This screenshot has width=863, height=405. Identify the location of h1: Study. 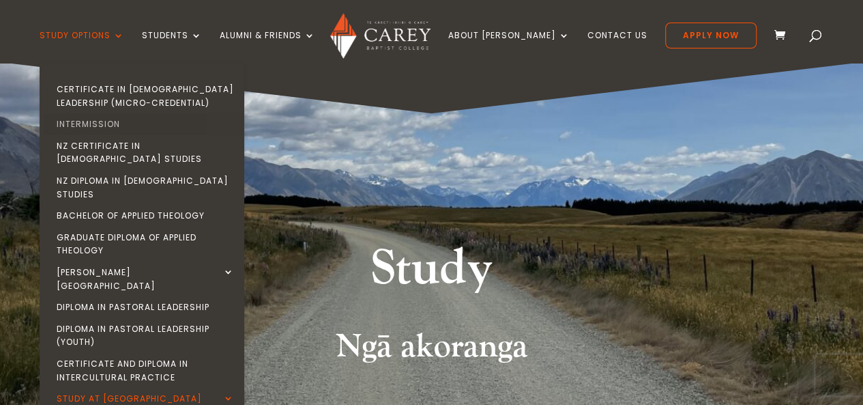
(432, 272).